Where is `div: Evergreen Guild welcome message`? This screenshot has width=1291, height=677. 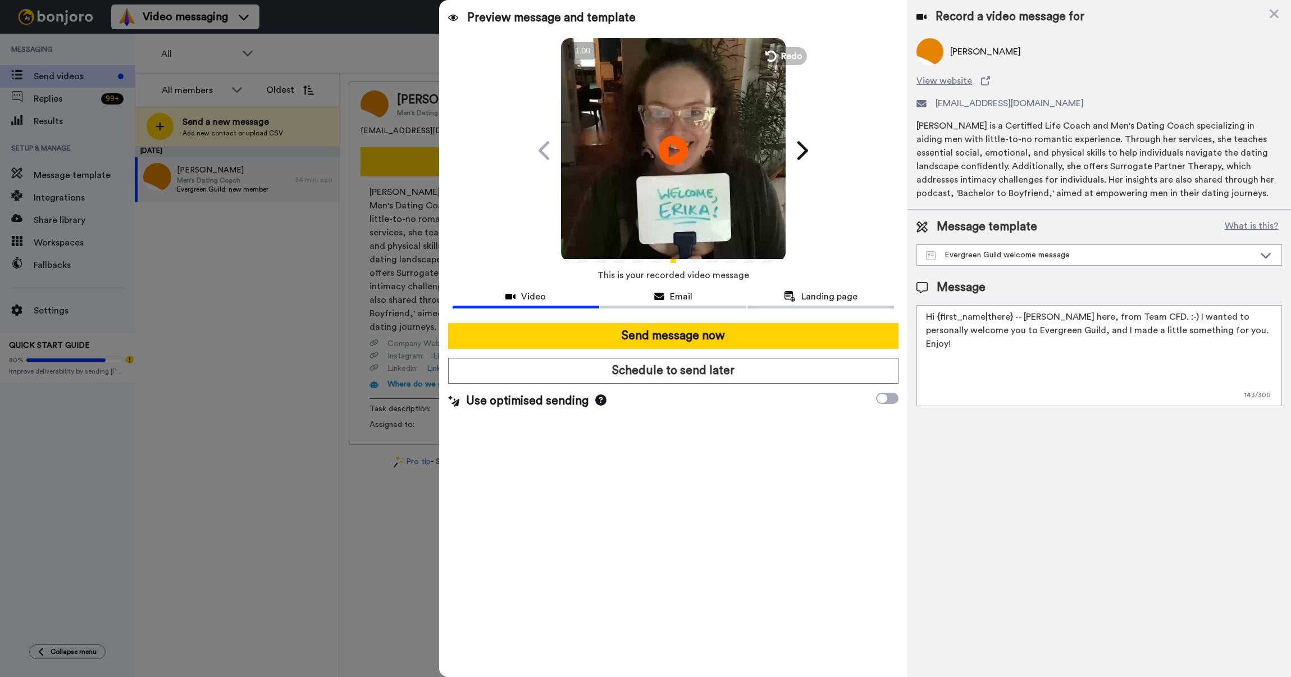 div: Evergreen Guild welcome message is located at coordinates (1090, 255).